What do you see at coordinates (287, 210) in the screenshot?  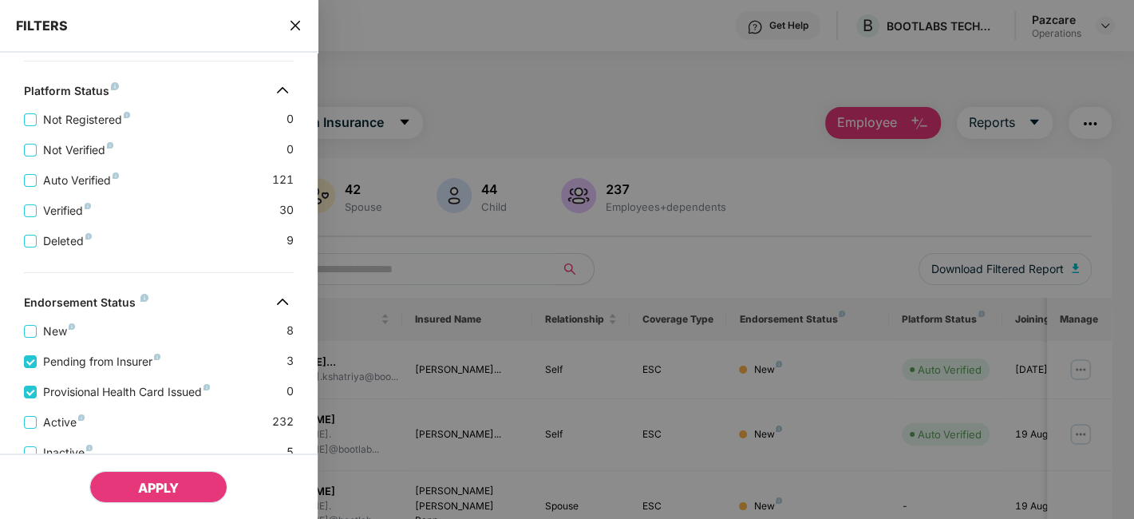 I see `span: 30` at bounding box center [287, 210].